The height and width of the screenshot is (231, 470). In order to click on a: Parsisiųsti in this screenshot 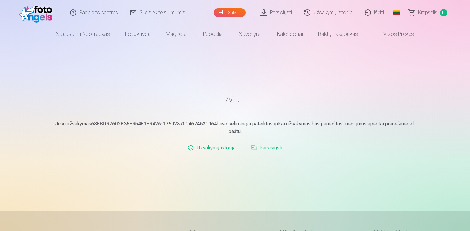, I will do `click(267, 148)`.